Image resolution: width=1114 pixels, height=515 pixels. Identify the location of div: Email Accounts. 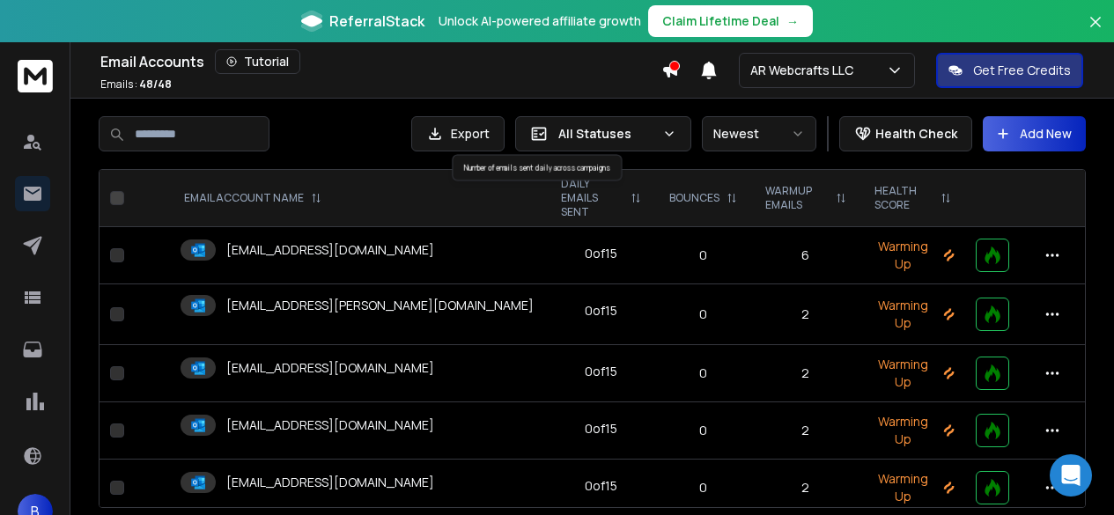
(380, 62).